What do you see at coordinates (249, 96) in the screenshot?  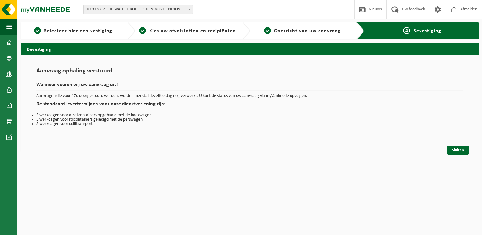 I see `p: Aanvragen die voor 17u doorgestuurd worden, worden meestal dezelfde dag nog verwerkt. U kunt de s...` at bounding box center [249, 96].